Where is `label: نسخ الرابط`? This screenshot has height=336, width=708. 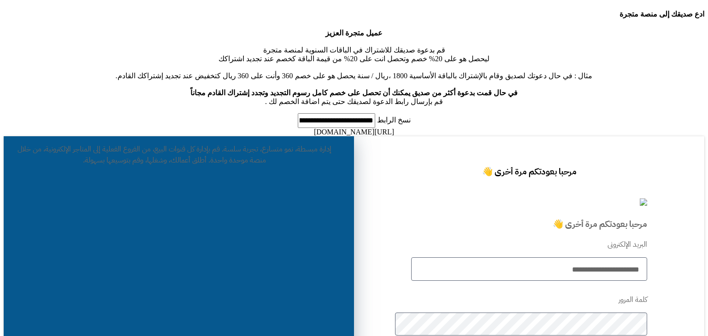
label: نسخ الرابط is located at coordinates (393, 120).